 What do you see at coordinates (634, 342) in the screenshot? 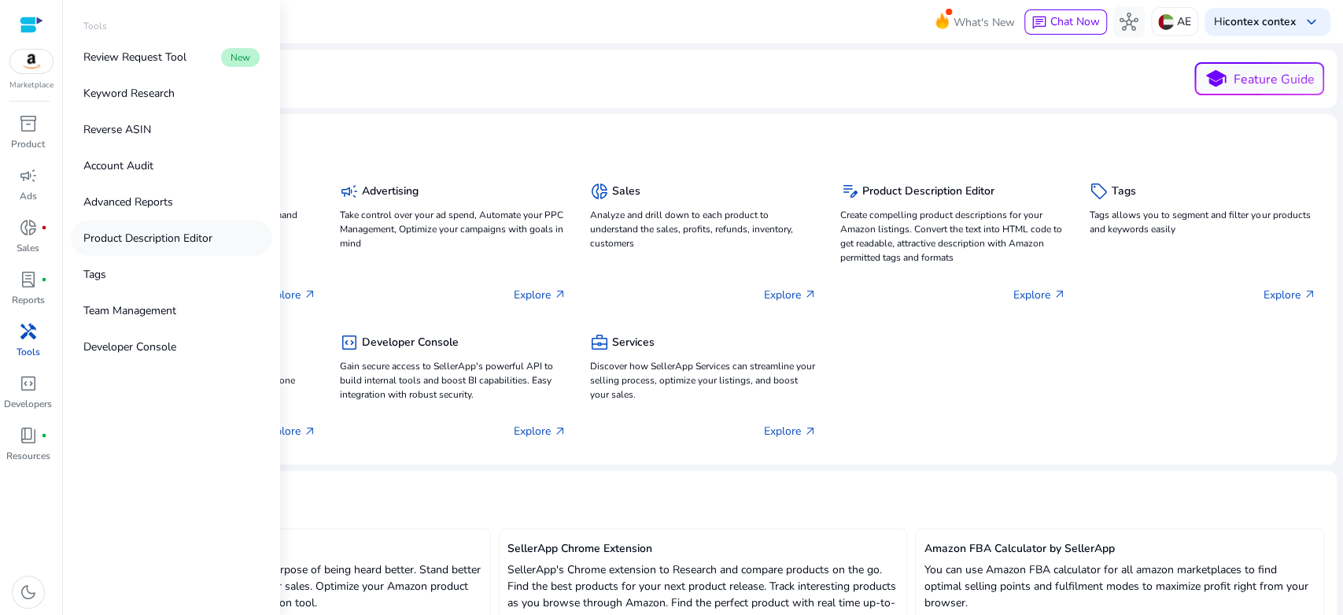
I see `h5: Services` at bounding box center [634, 342].